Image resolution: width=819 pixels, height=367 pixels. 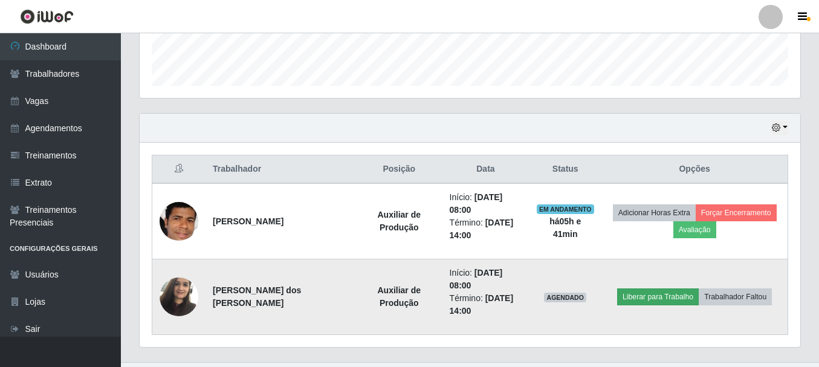 I want to click on button: Avaliação, so click(x=694, y=230).